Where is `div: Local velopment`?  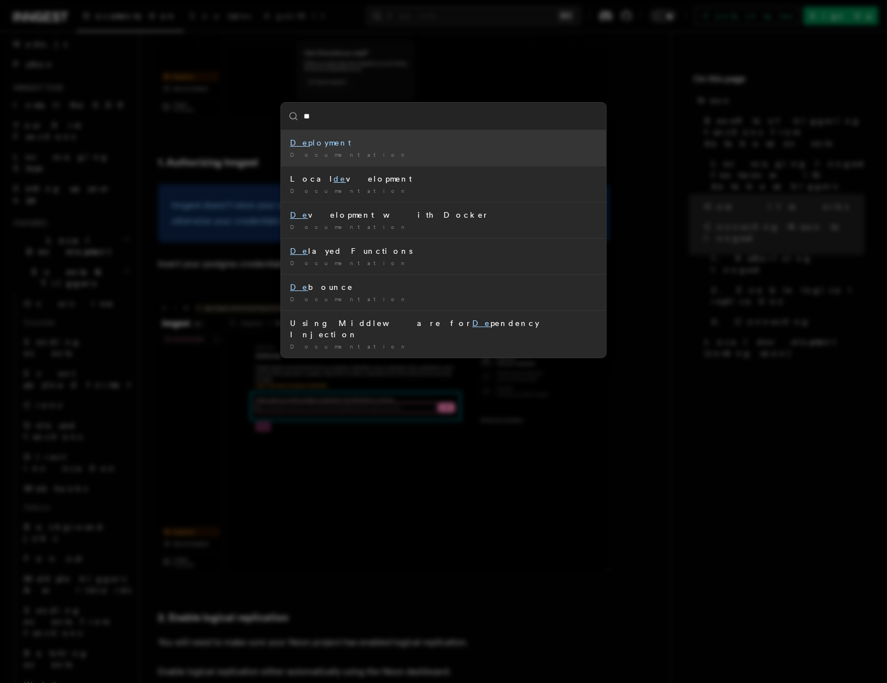
div: Local velopment is located at coordinates (444, 179).